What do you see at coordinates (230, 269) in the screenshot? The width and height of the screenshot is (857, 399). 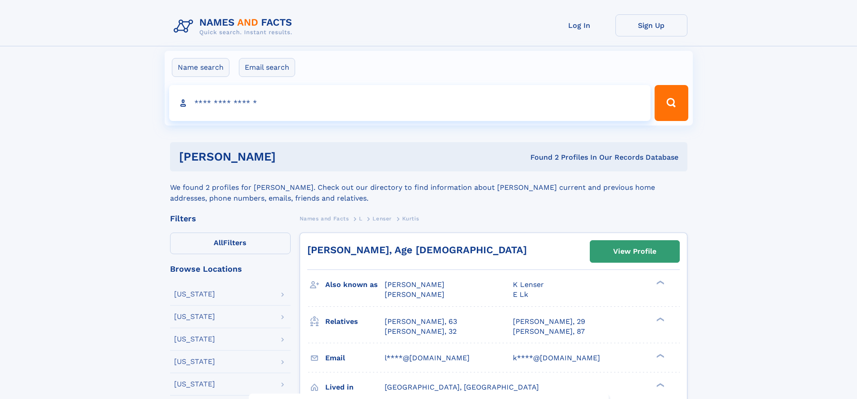 I see `div: Browse Locations` at bounding box center [230, 269].